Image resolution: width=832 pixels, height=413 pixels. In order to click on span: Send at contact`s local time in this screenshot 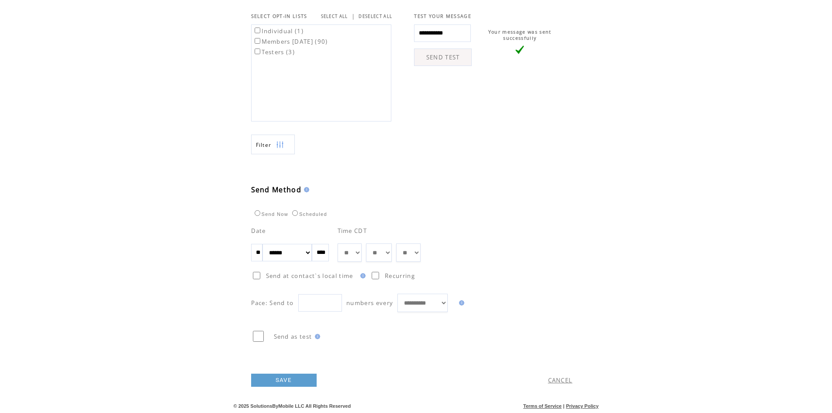, I will do `click(310, 276)`.